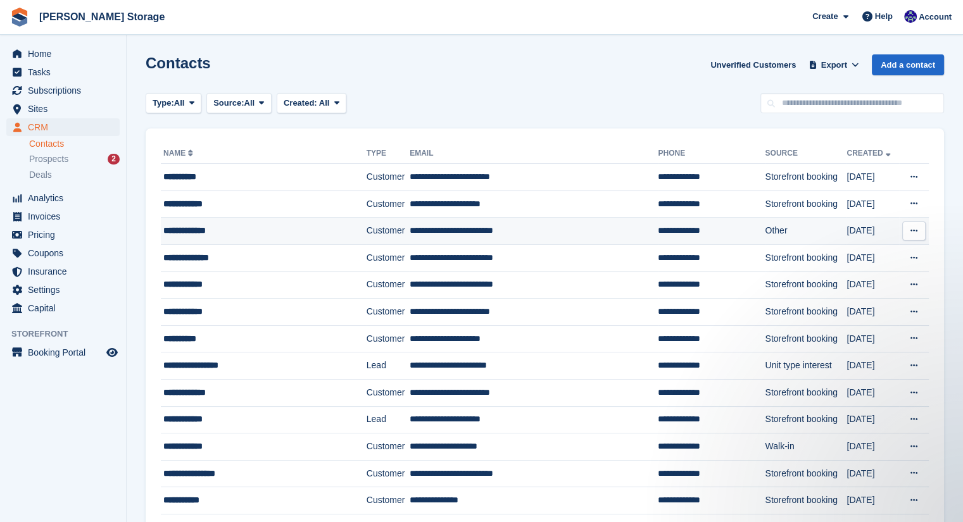  I want to click on span: Capital, so click(66, 308).